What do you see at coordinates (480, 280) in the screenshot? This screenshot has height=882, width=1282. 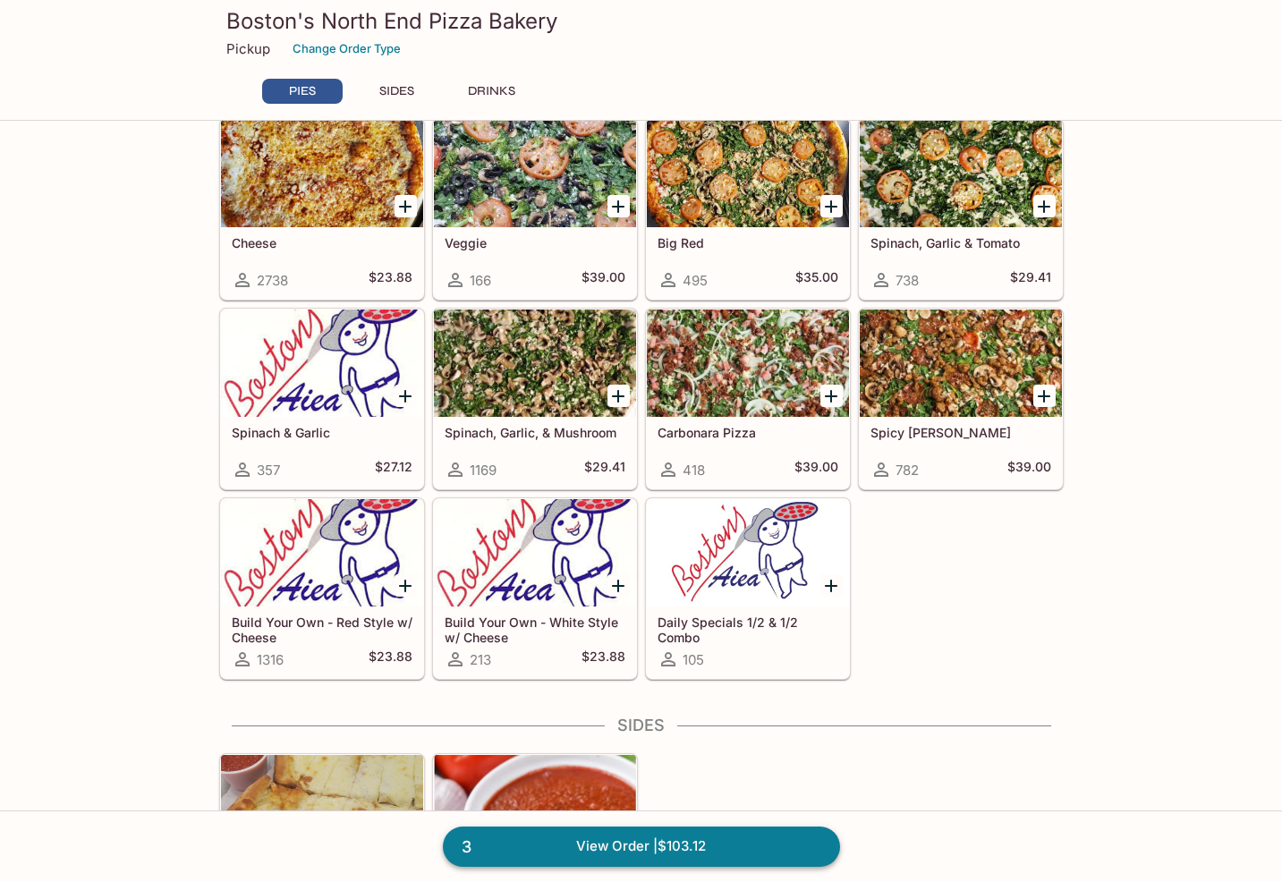 I see `span: 166` at bounding box center [480, 280].